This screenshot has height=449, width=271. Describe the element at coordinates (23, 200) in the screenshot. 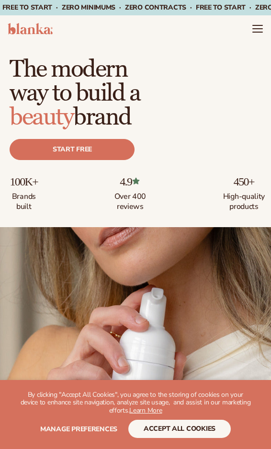

I see `p: Brands built` at that location.